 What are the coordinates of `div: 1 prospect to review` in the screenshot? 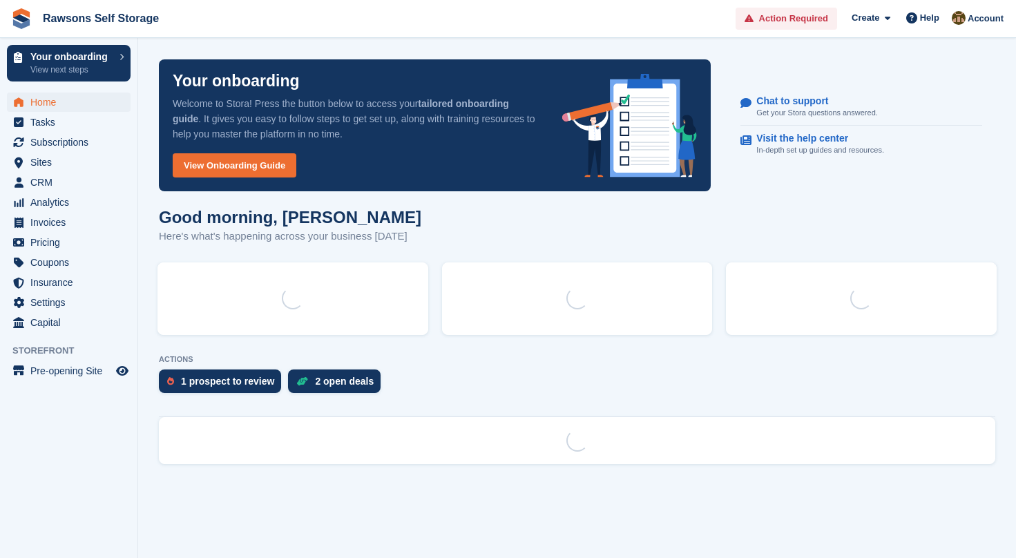 It's located at (227, 381).